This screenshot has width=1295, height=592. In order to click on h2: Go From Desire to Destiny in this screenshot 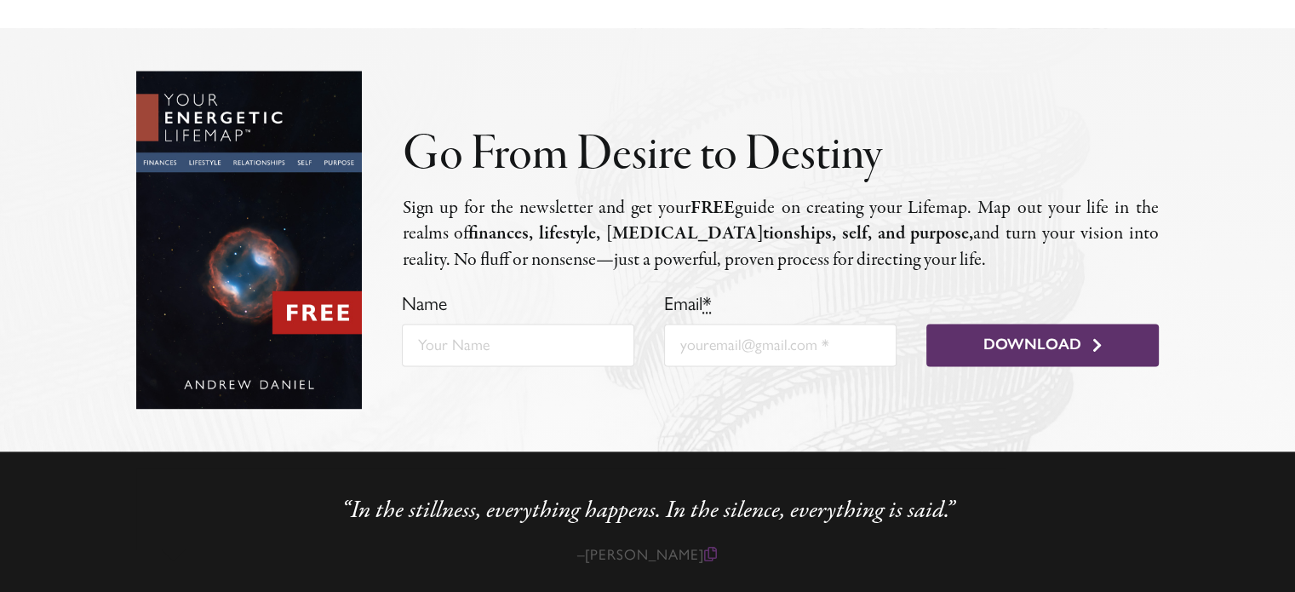, I will do `click(780, 156)`.